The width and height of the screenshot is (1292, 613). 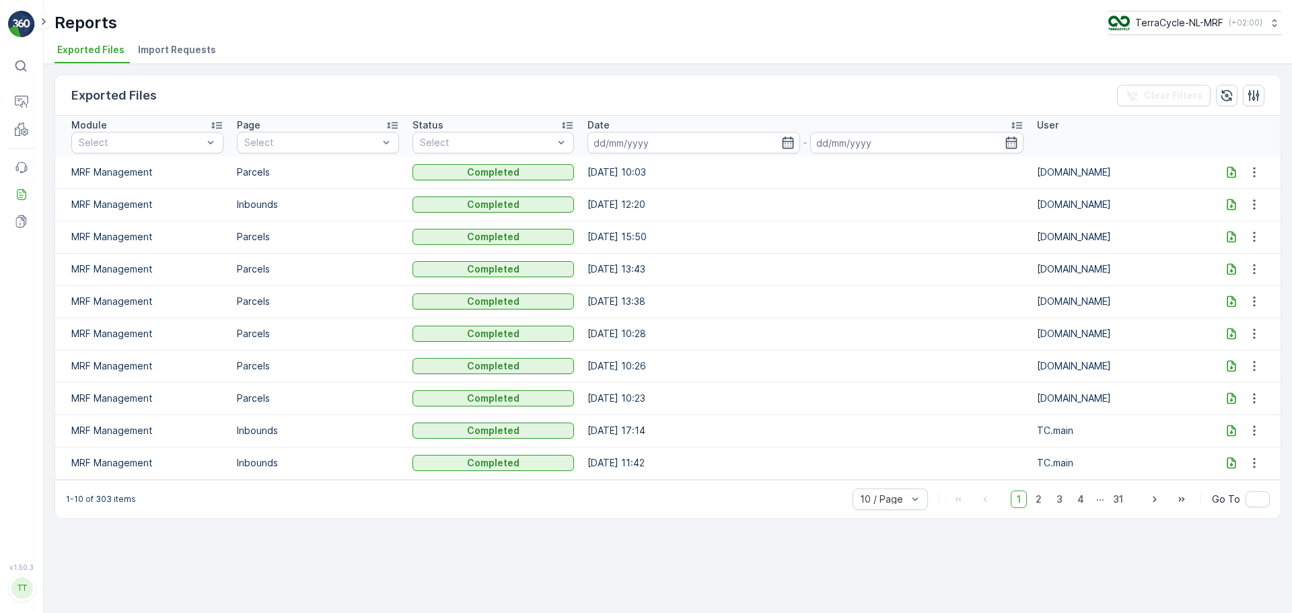 I want to click on span: 2, so click(x=1038, y=499).